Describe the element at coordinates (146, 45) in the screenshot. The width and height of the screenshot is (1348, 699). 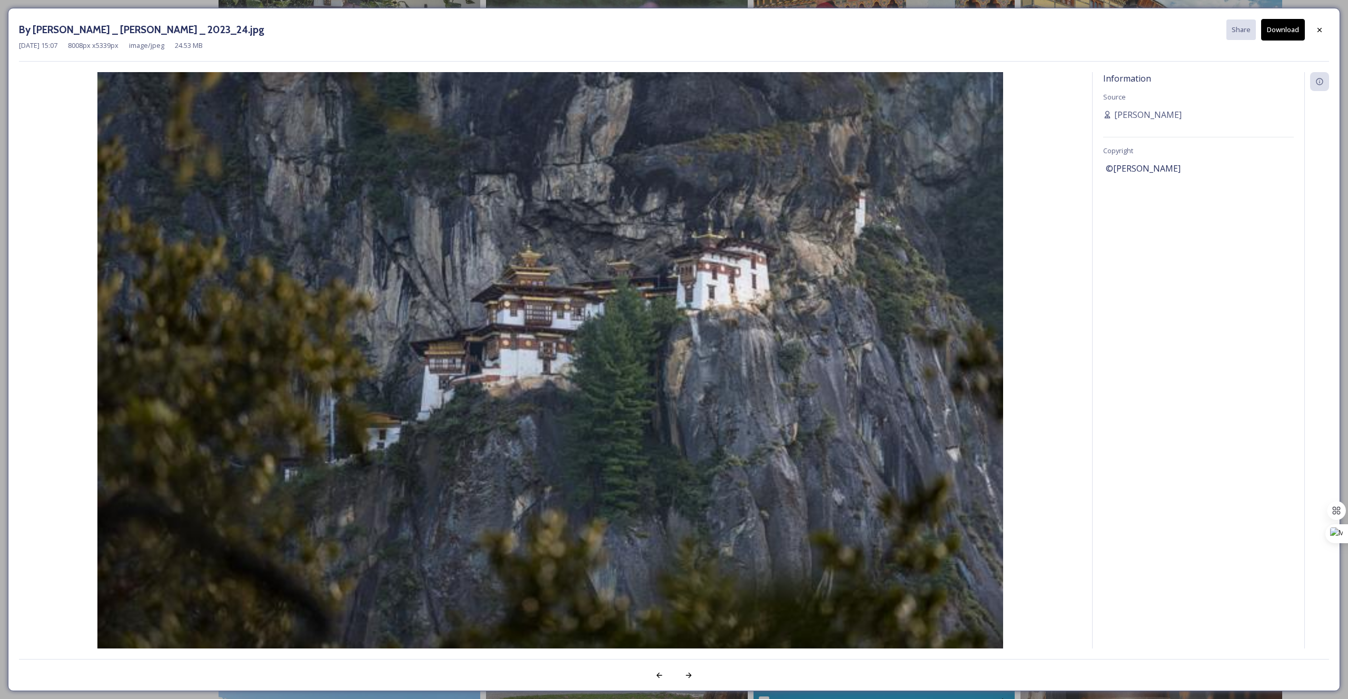
I see `span: image/jpeg` at that location.